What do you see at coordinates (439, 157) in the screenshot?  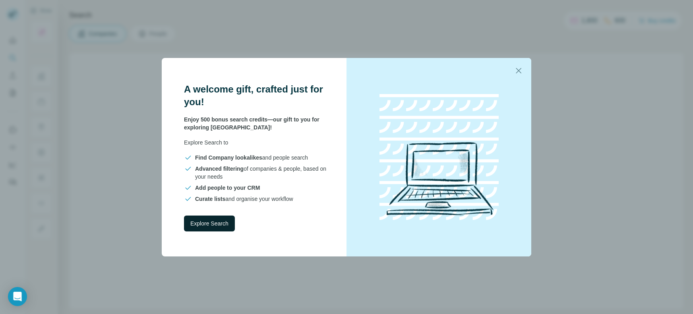 I see `img: laptop` at bounding box center [439, 157].